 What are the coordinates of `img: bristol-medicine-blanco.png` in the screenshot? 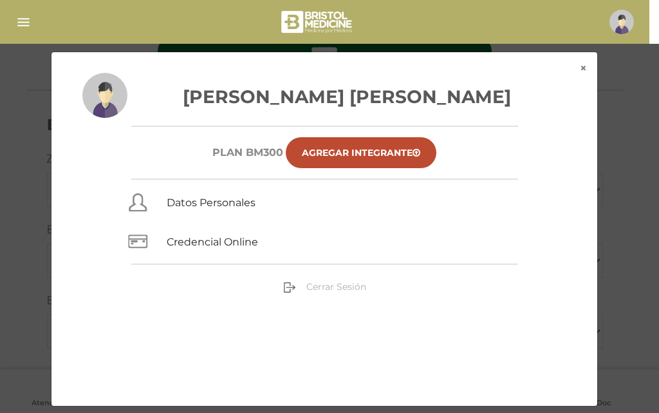 It's located at (317, 22).